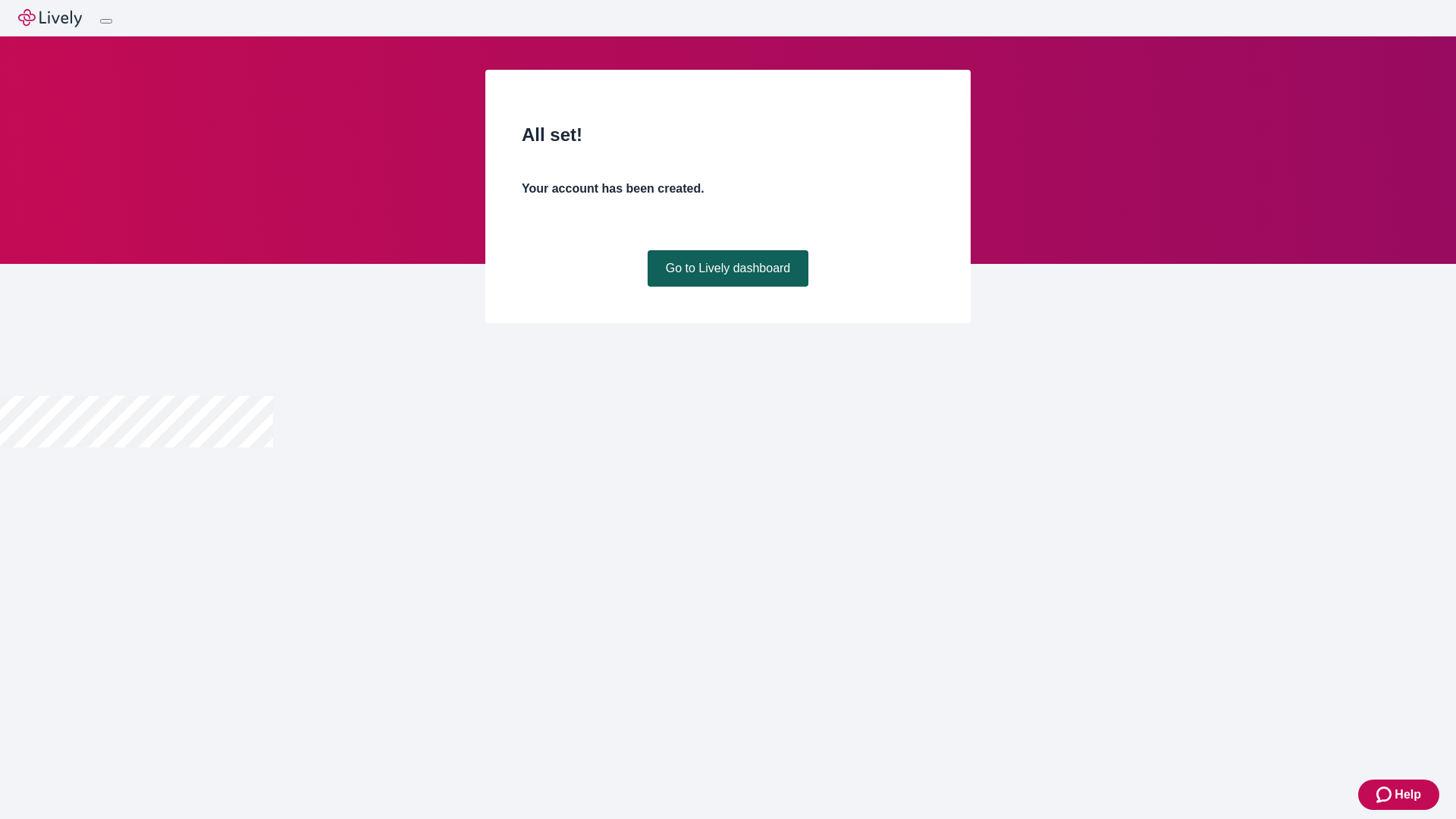 The width and height of the screenshot is (1456, 819). I want to click on img: Lively, so click(50, 18).